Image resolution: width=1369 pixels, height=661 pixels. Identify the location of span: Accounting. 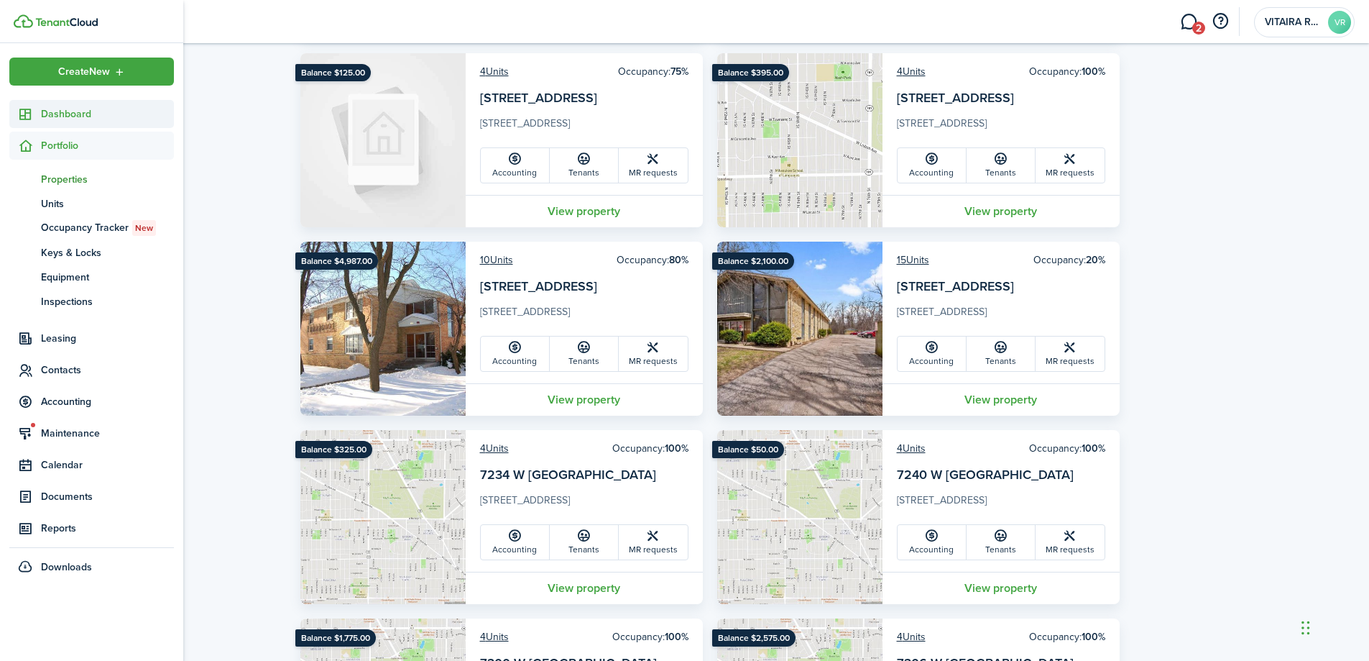
(107, 401).